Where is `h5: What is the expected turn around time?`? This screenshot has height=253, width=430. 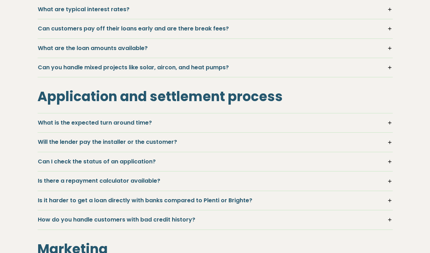 h5: What is the expected turn around time? is located at coordinates (215, 123).